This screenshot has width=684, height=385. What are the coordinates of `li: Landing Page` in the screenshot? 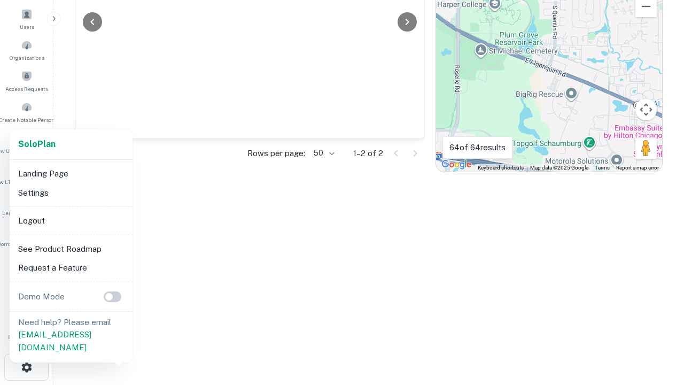 It's located at (71, 174).